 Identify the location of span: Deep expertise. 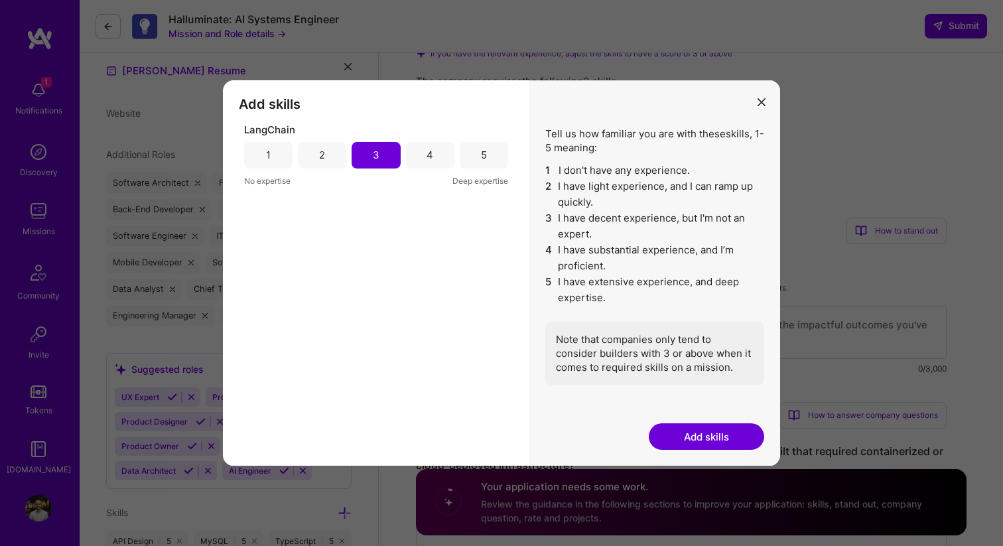
(480, 180).